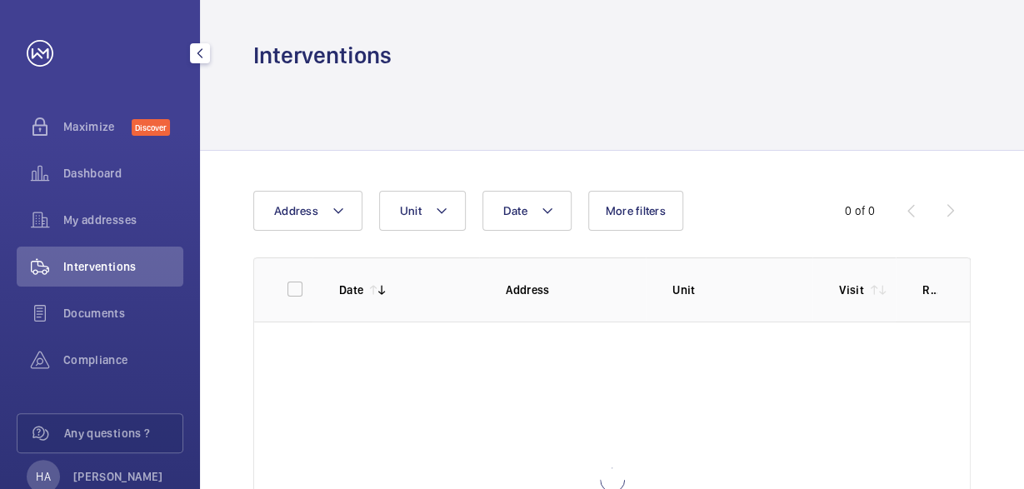 This screenshot has height=489, width=1024. Describe the element at coordinates (411, 211) in the screenshot. I see `span: Unit` at that location.